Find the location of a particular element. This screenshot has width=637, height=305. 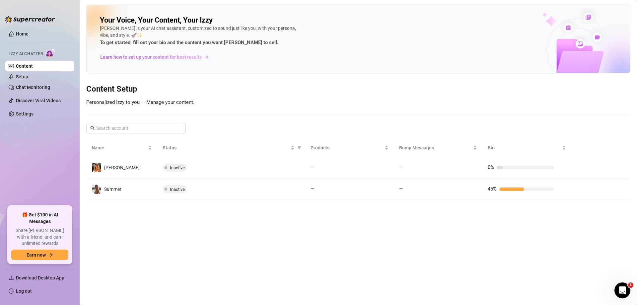

span: 0% is located at coordinates (491, 167).